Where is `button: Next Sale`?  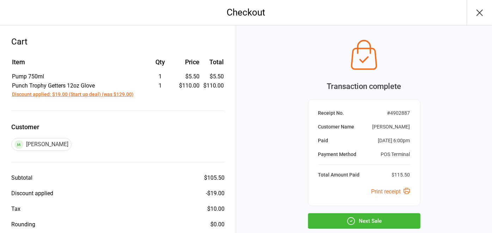
button: Next Sale is located at coordinates (364, 221).